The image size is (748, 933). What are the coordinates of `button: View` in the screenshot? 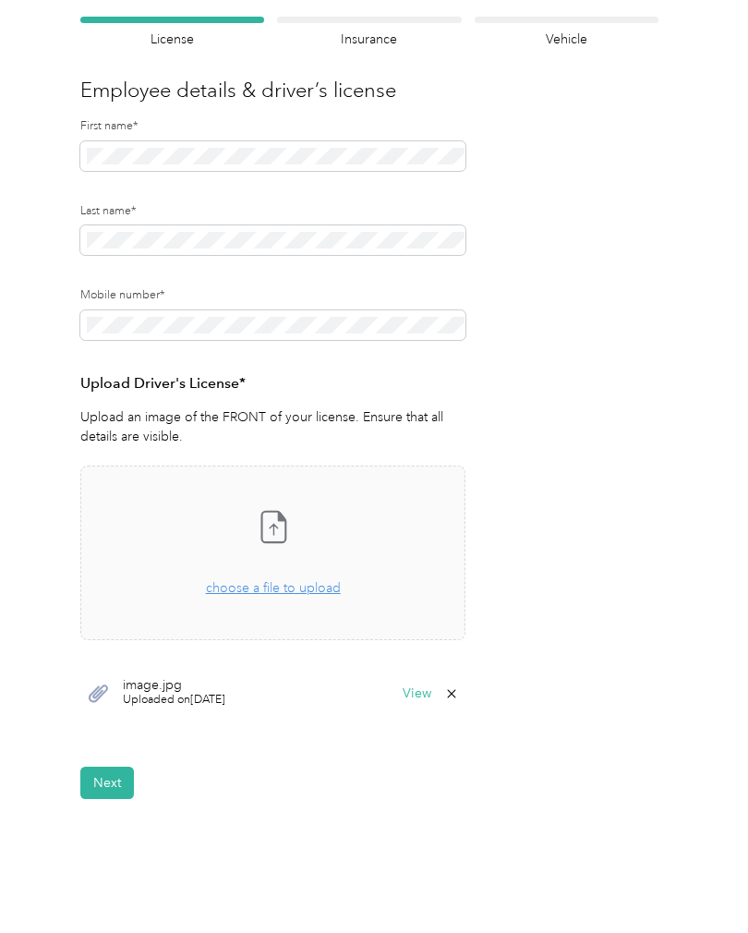 It's located at (417, 694).